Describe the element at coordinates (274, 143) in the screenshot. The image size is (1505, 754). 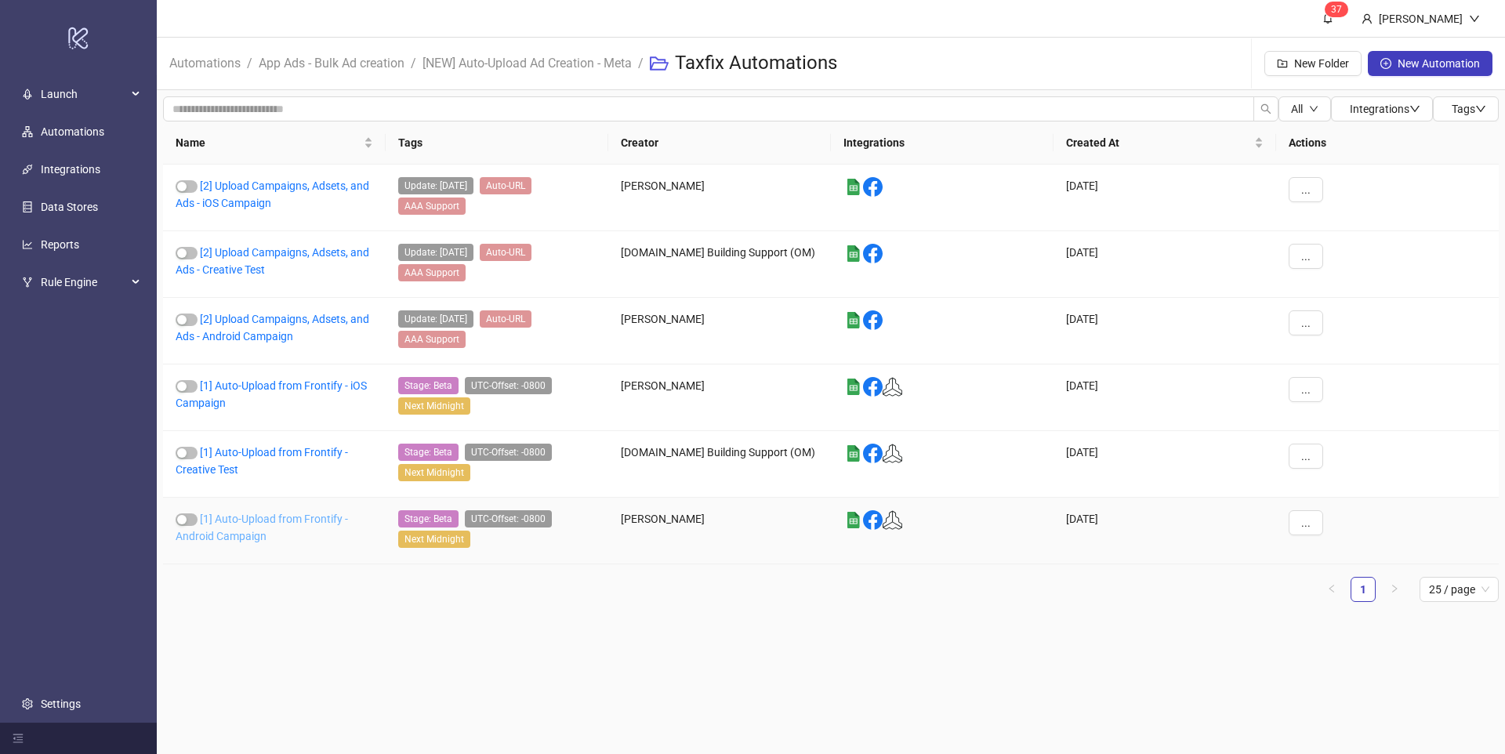
I see `th: Name` at that location.